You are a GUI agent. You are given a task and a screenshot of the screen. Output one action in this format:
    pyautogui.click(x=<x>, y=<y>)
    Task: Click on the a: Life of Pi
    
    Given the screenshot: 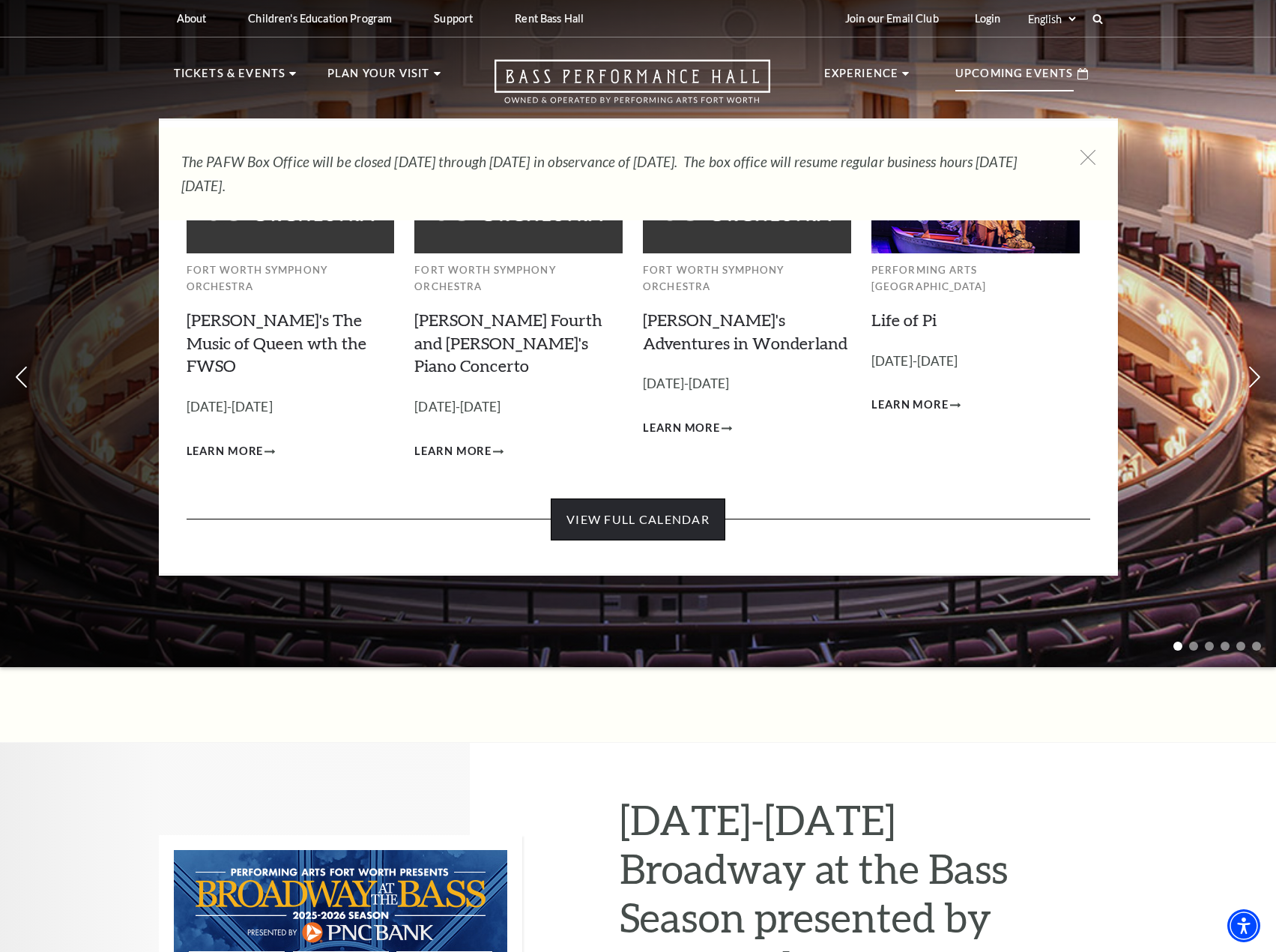 What is the action you would take?
    pyautogui.click(x=904, y=319)
    